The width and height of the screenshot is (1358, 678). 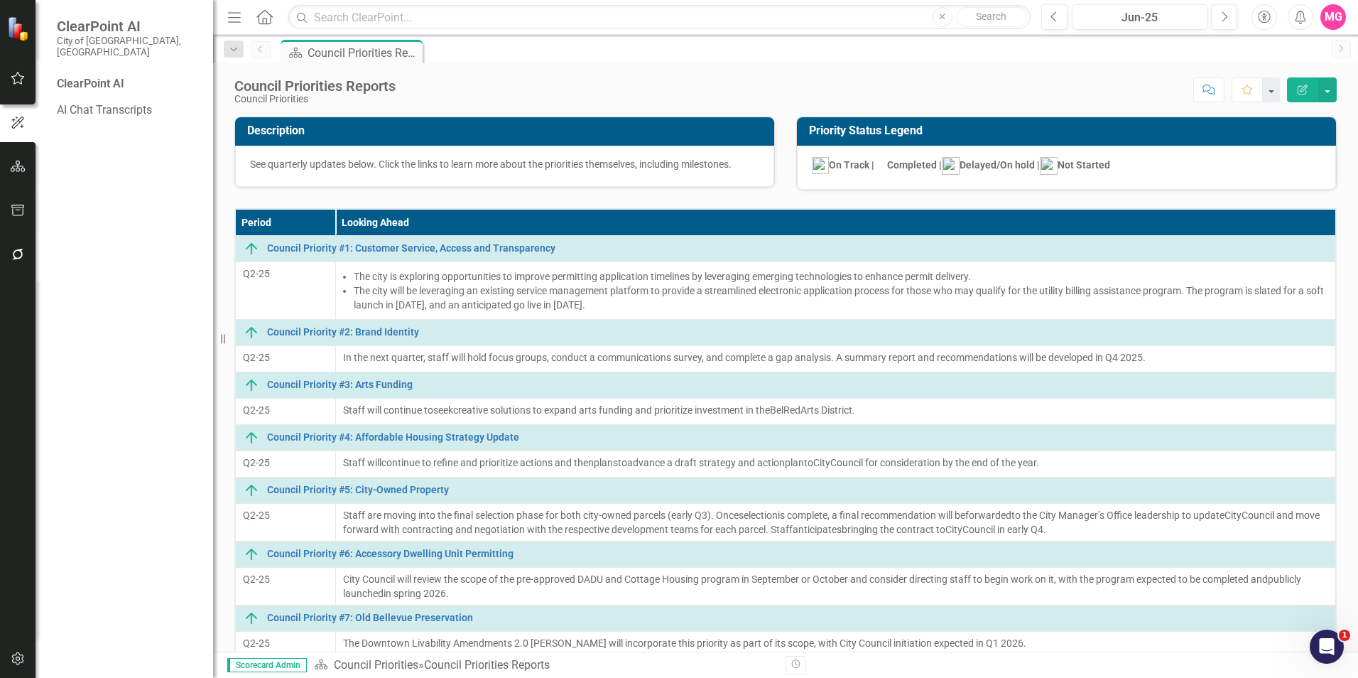 What do you see at coordinates (1004, 529) in the screenshot?
I see `span: Council in early Q4.` at bounding box center [1004, 529].